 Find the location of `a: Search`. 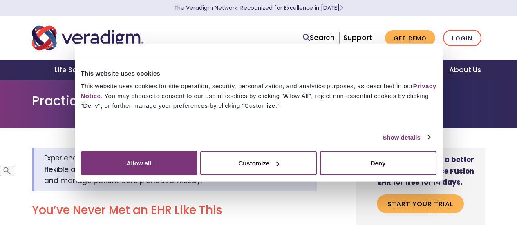

a: Search is located at coordinates (319, 38).